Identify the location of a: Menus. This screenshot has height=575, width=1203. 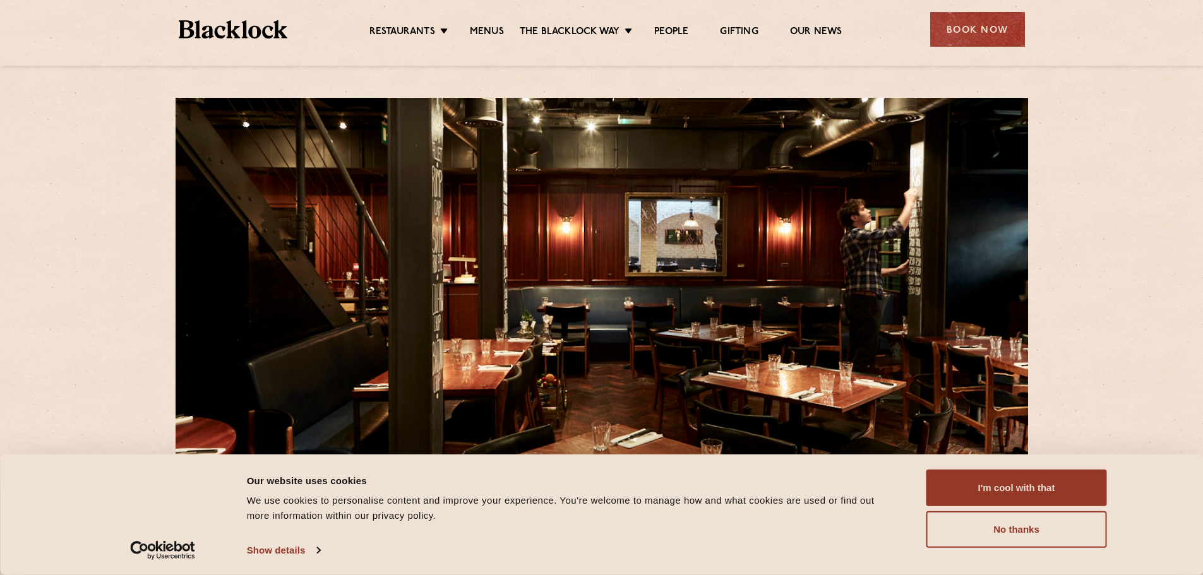
(487, 33).